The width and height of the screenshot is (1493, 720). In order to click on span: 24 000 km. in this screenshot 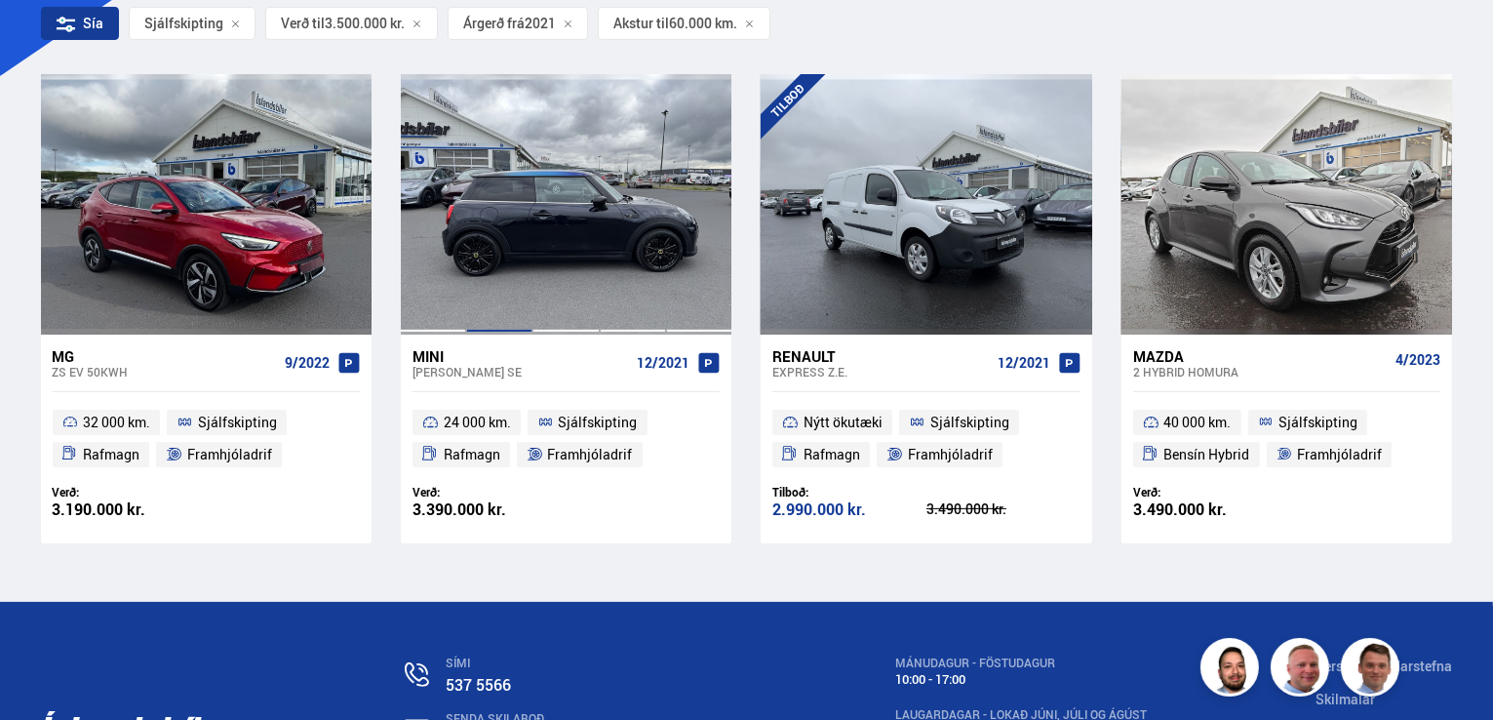, I will do `click(477, 422)`.